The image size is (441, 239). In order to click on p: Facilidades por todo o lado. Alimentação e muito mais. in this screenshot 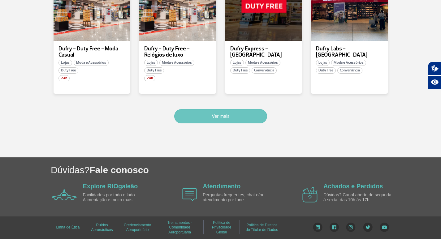, I will do `click(119, 198)`.